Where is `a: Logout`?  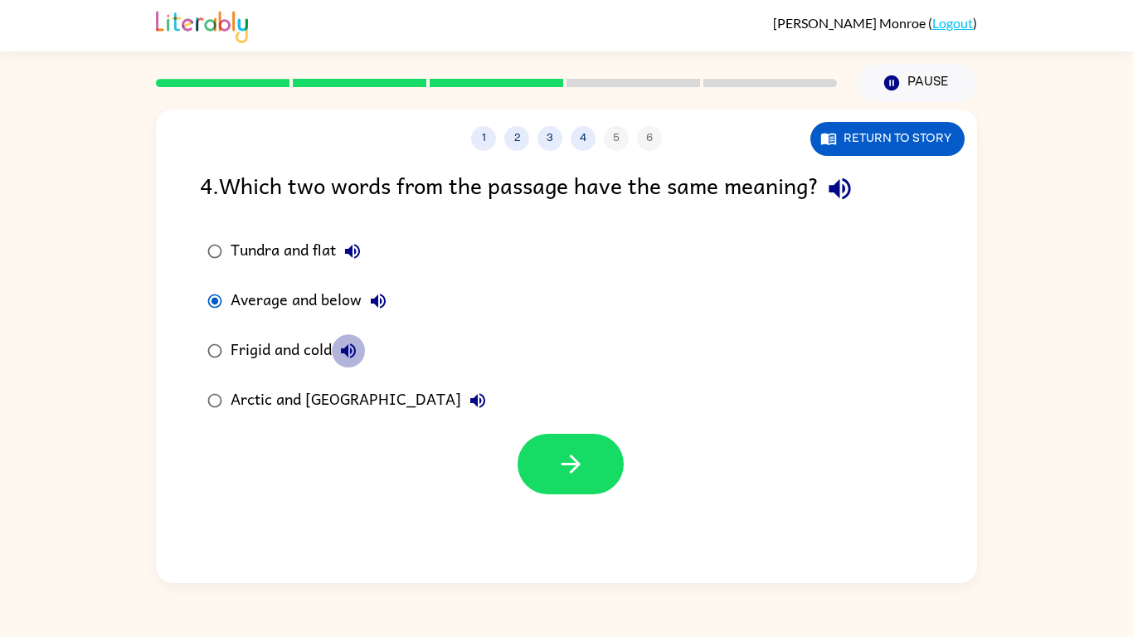
a: Logout is located at coordinates (952, 22).